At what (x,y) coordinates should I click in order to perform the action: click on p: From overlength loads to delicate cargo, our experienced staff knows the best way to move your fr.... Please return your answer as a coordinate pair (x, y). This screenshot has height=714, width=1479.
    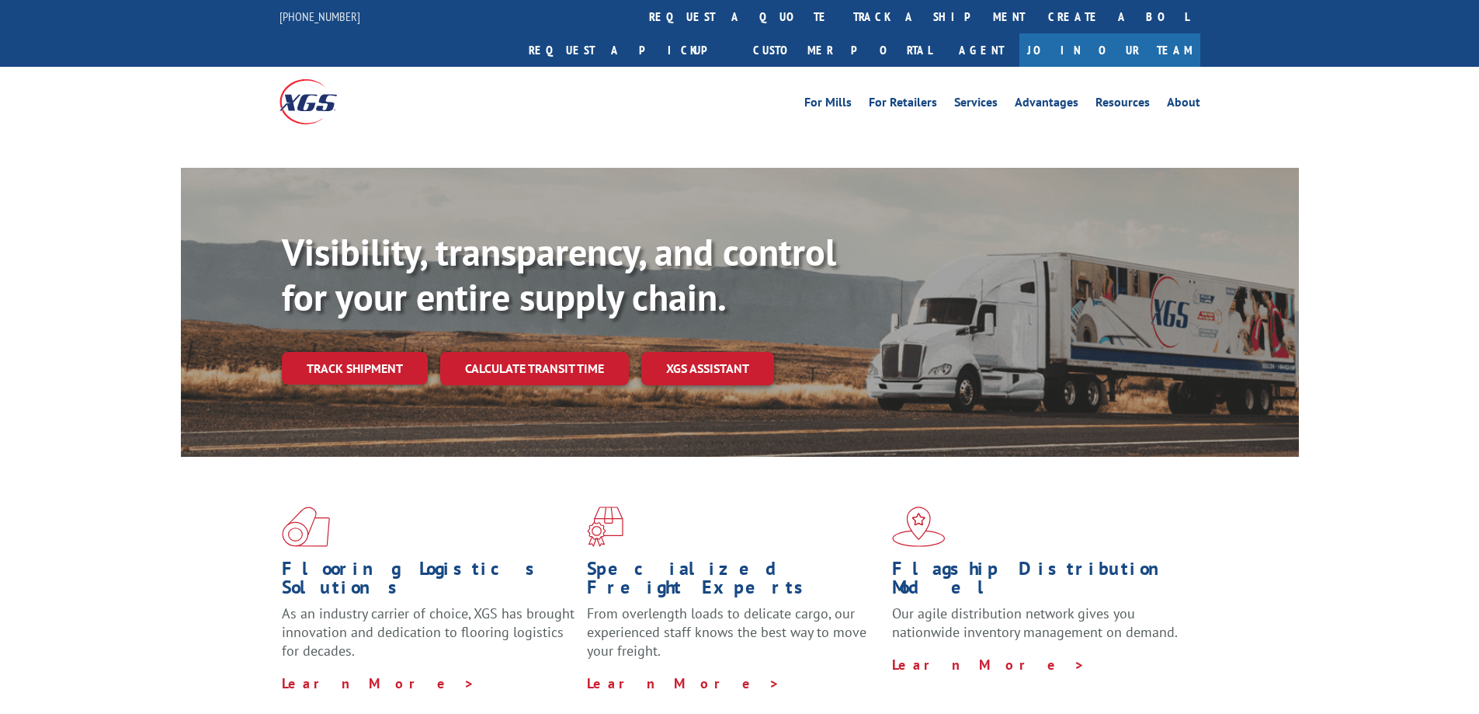
    Looking at the image, I should click on (734, 638).